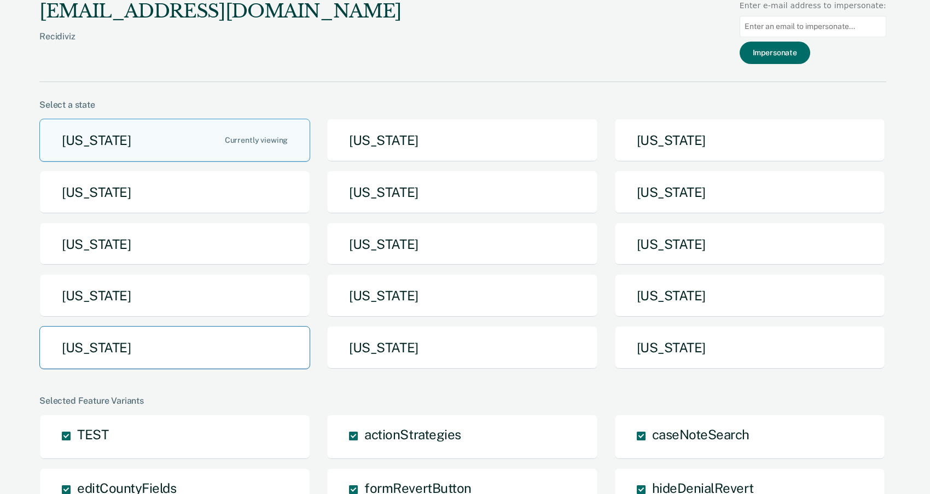 The image size is (930, 494). Describe the element at coordinates (463, 400) in the screenshot. I see `div: Selected Feature Variants` at that location.